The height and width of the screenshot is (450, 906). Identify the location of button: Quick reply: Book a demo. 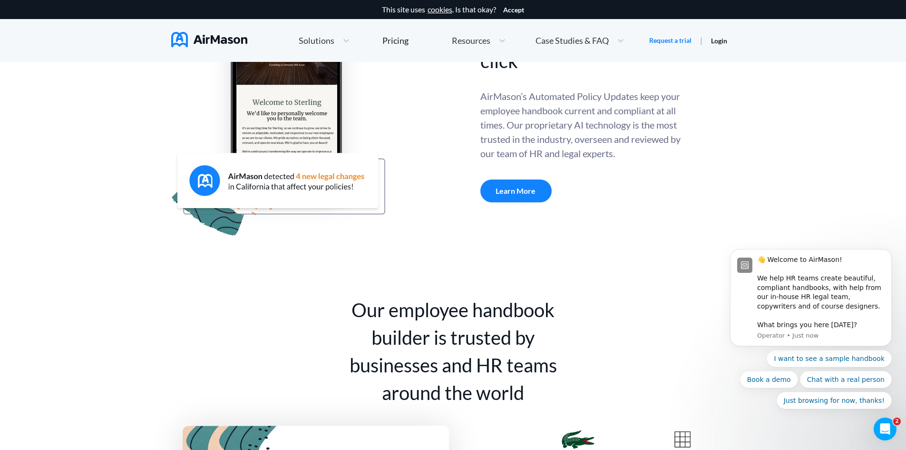
(53, 204).